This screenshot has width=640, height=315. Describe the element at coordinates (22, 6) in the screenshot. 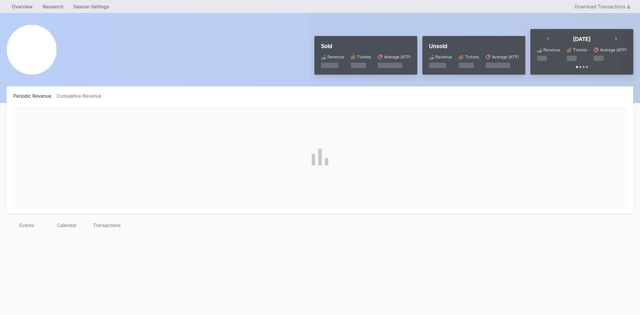

I see `div: Overview` at that location.